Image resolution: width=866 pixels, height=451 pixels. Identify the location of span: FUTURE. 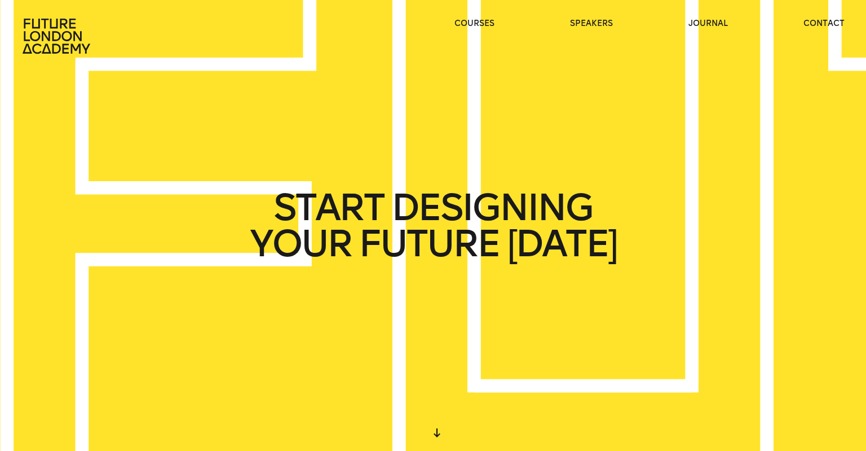
(429, 244).